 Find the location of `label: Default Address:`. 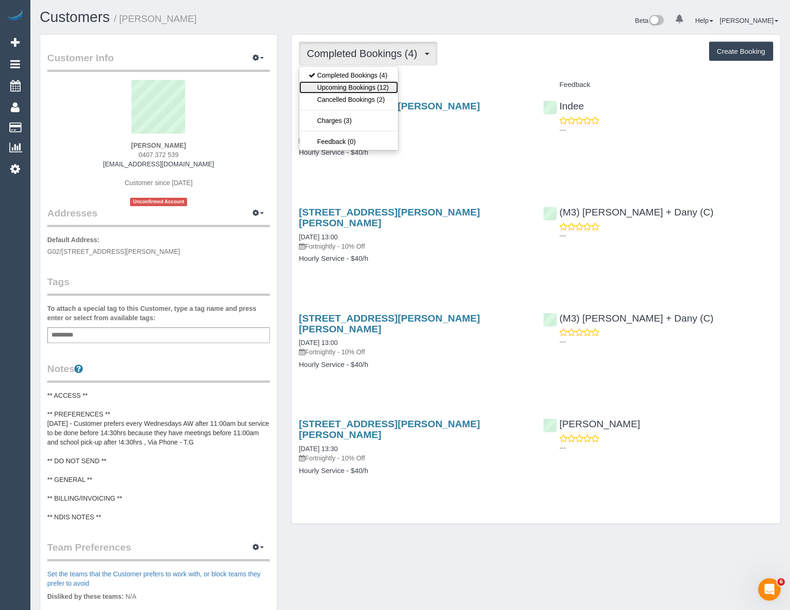

label: Default Address: is located at coordinates (73, 240).